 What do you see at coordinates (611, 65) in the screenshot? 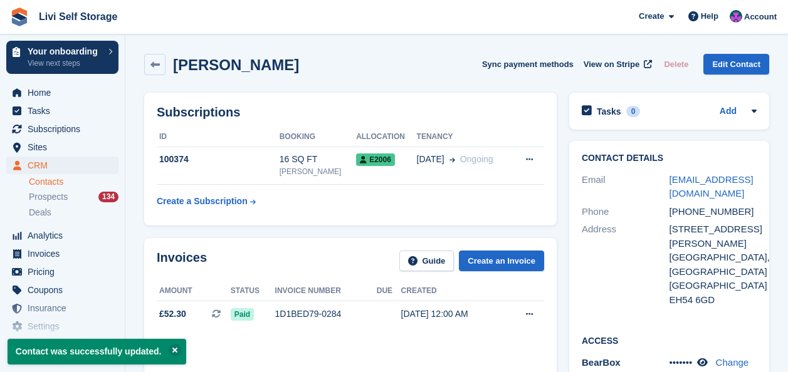
I see `span: View on Stripe` at bounding box center [611, 65].